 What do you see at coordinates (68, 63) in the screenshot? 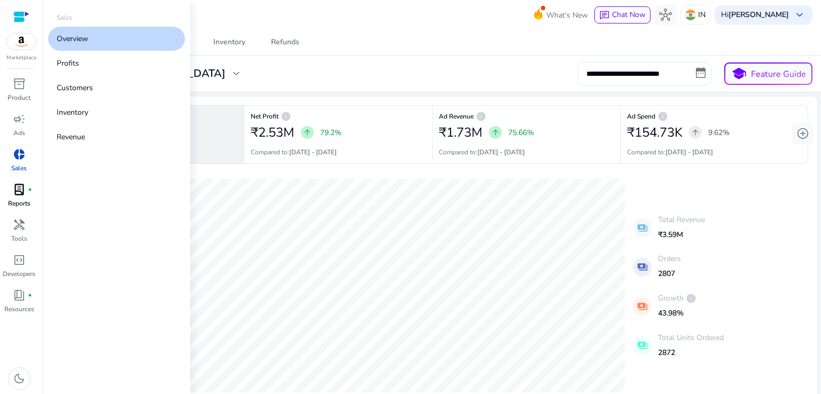
I see `p: Profits` at bounding box center [68, 63].